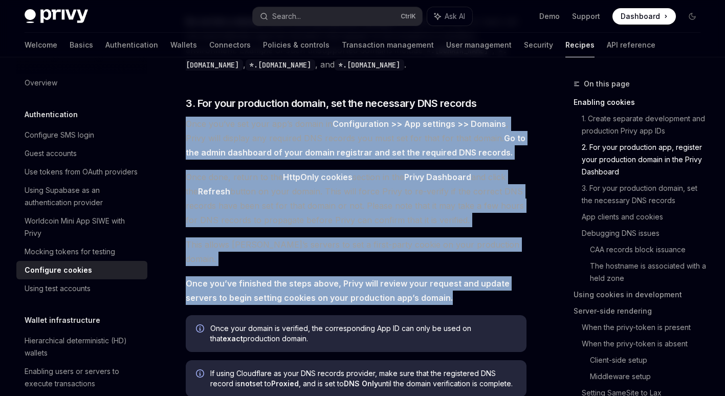  I want to click on a: The hostname is associated with a held zone, so click(649, 272).